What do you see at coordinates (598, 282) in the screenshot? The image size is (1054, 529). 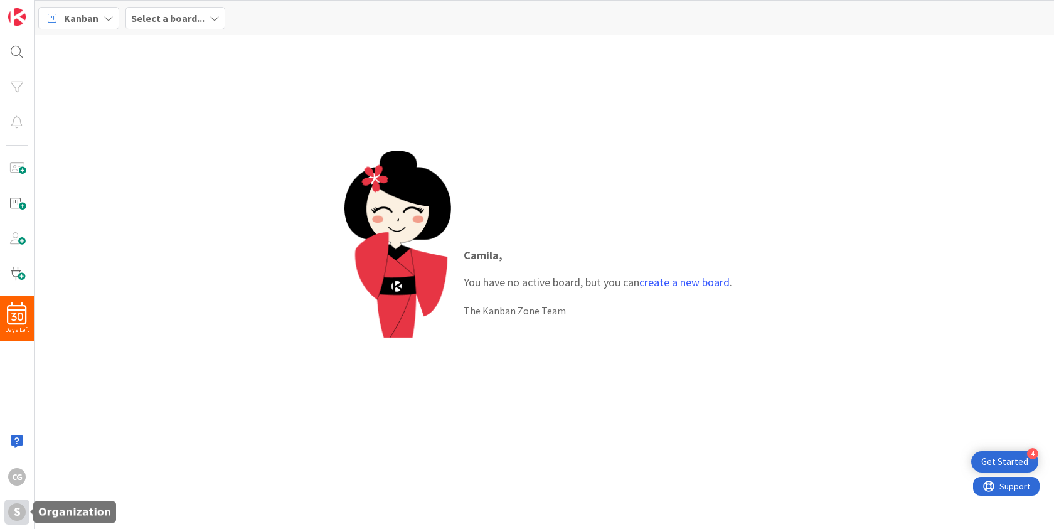 I see `div: You have no active board, but you can .` at bounding box center [598, 282].